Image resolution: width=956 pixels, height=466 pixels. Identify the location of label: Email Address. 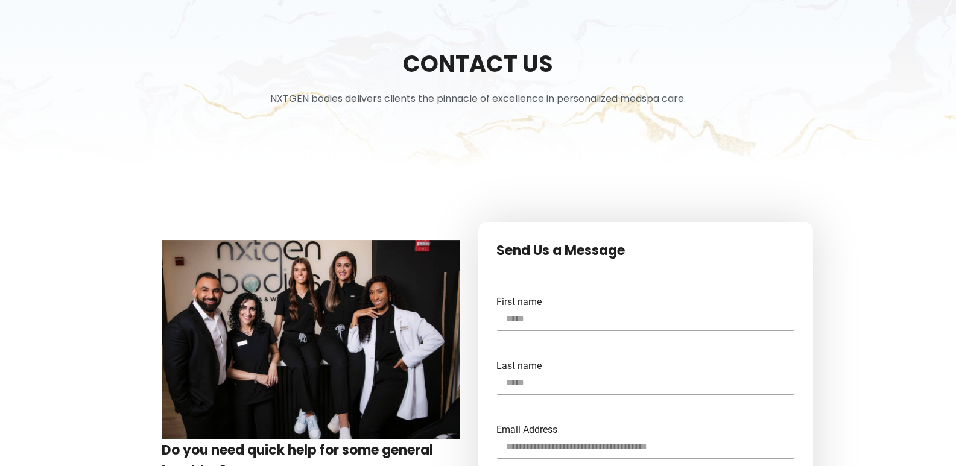
(527, 430).